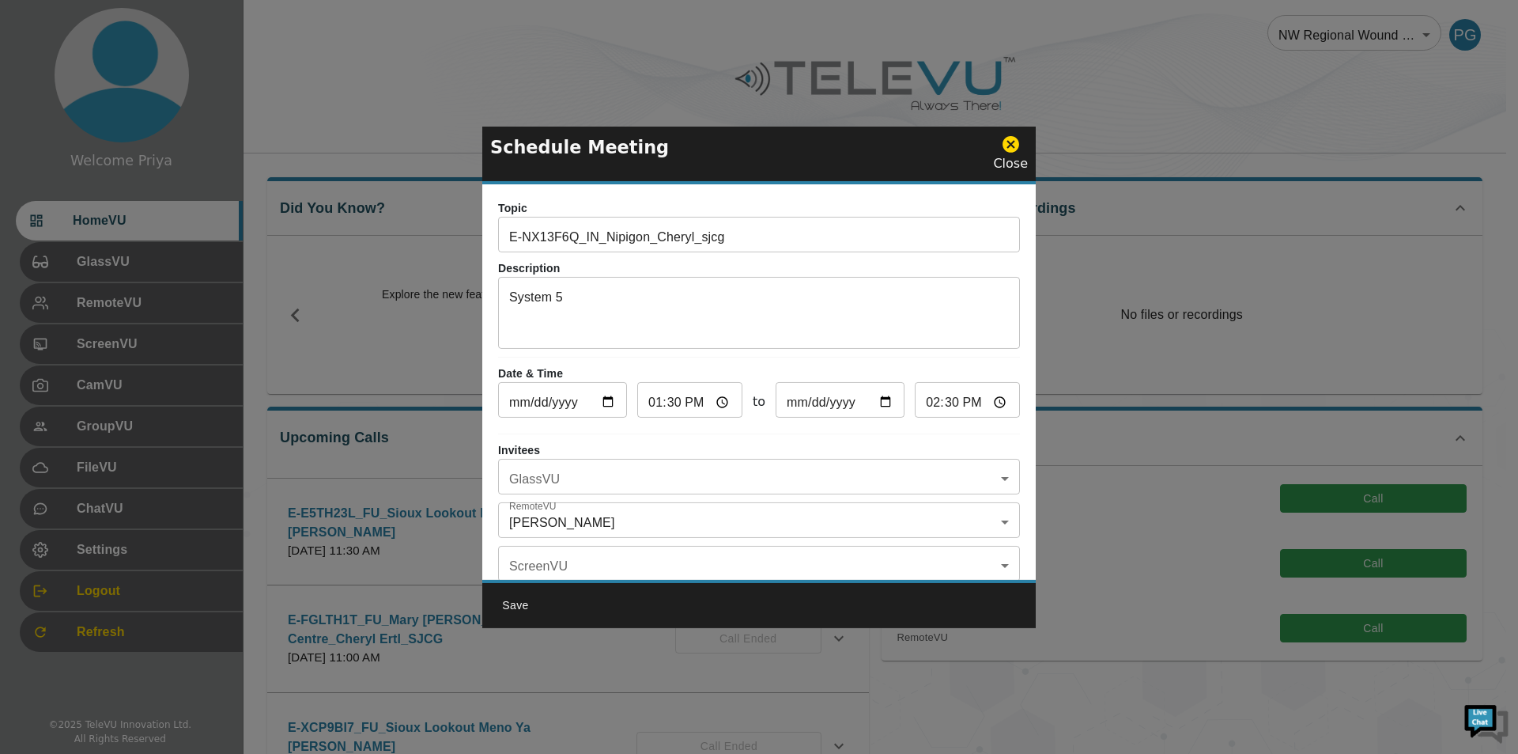  I want to click on p: Description, so click(759, 268).